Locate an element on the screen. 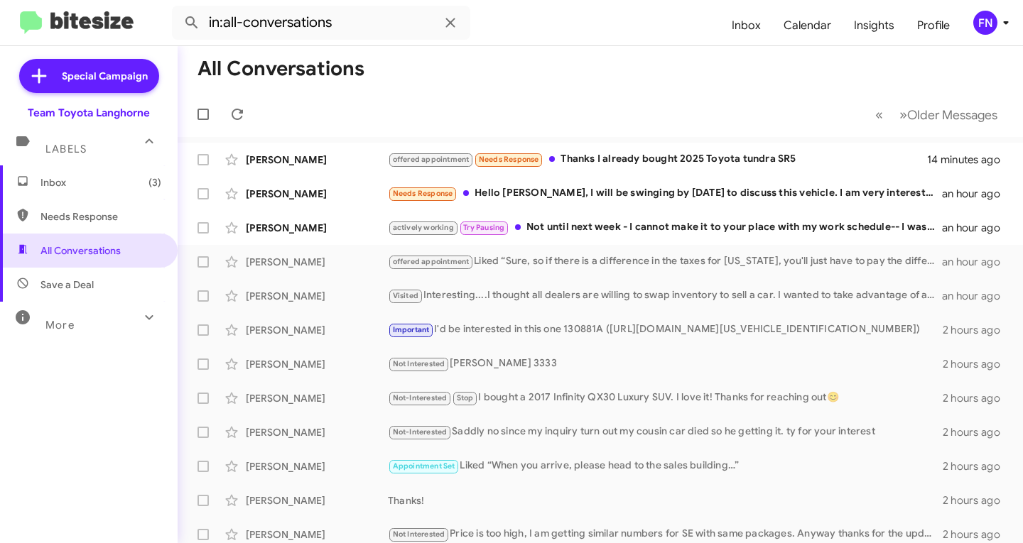 The width and height of the screenshot is (1023, 543). span: Try Pausing is located at coordinates (484, 227).